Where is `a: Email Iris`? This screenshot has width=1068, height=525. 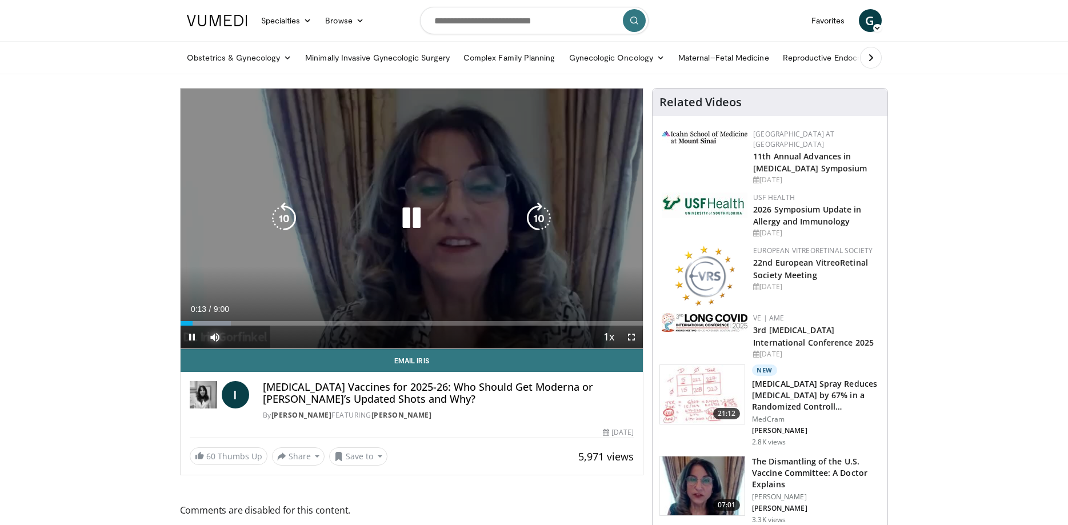 a: Email Iris is located at coordinates (412, 361).